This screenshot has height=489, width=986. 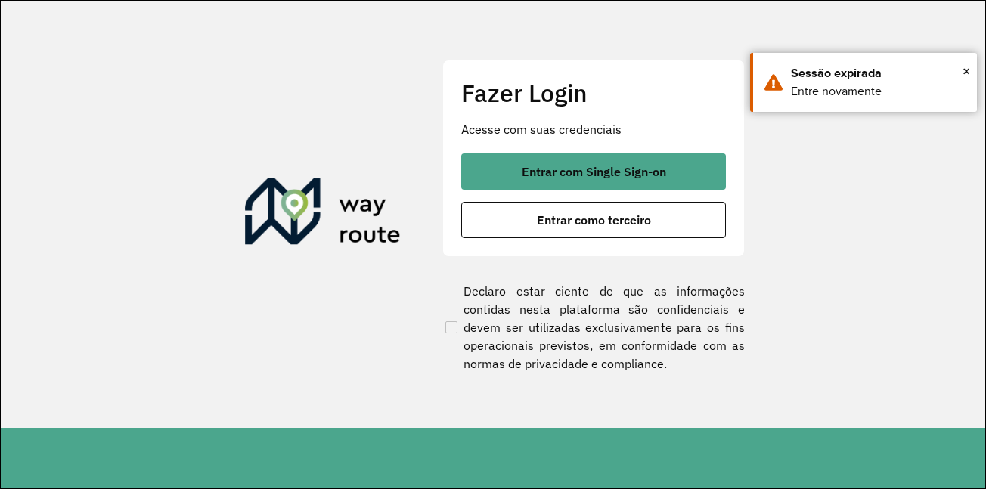 I want to click on button: Close, so click(x=966, y=71).